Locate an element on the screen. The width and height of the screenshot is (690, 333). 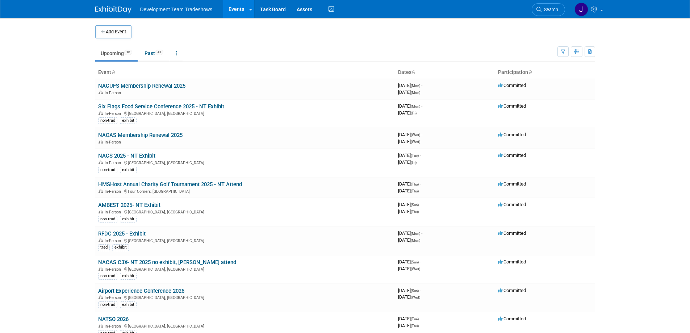
a: Six Flags Food Service Conference 2025 - NT Exhibit is located at coordinates (161, 106).